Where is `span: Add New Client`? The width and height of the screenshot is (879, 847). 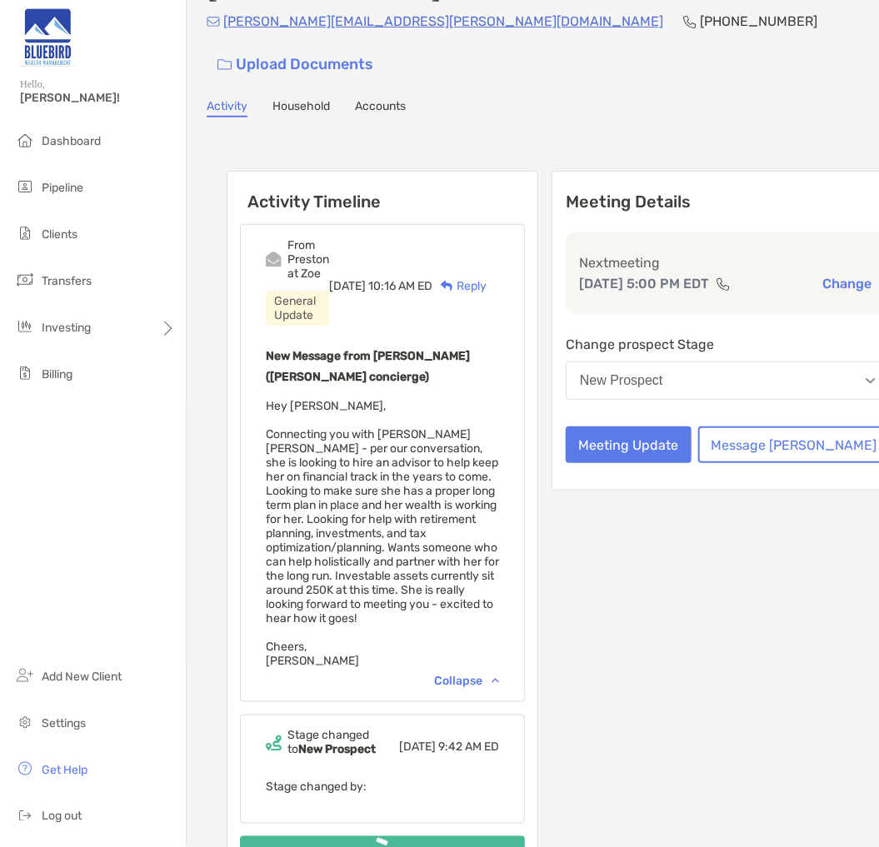
span: Add New Client is located at coordinates (82, 676).